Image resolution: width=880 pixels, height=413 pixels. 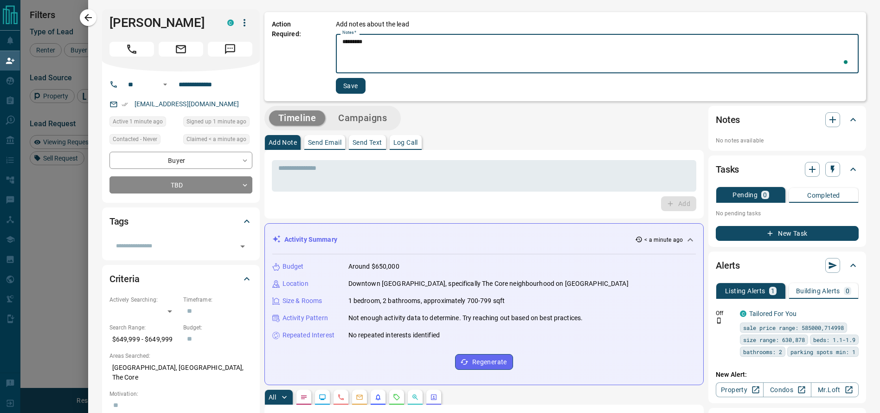 What do you see at coordinates (374, 266) in the screenshot?
I see `p: Around $650,000` at bounding box center [374, 266].